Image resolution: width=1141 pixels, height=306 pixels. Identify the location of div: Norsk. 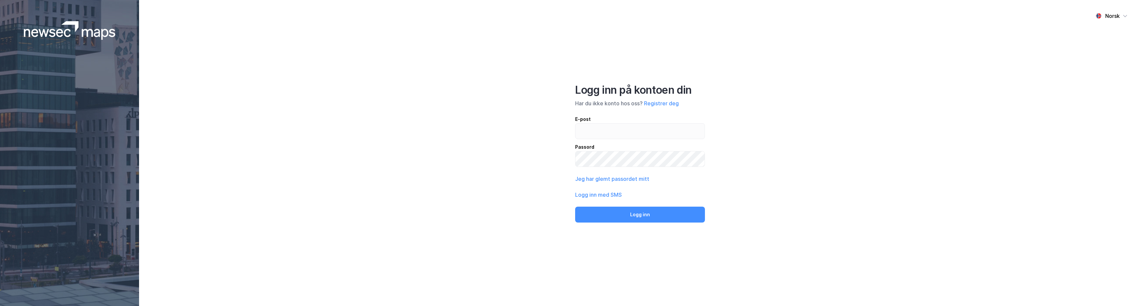
(1112, 16).